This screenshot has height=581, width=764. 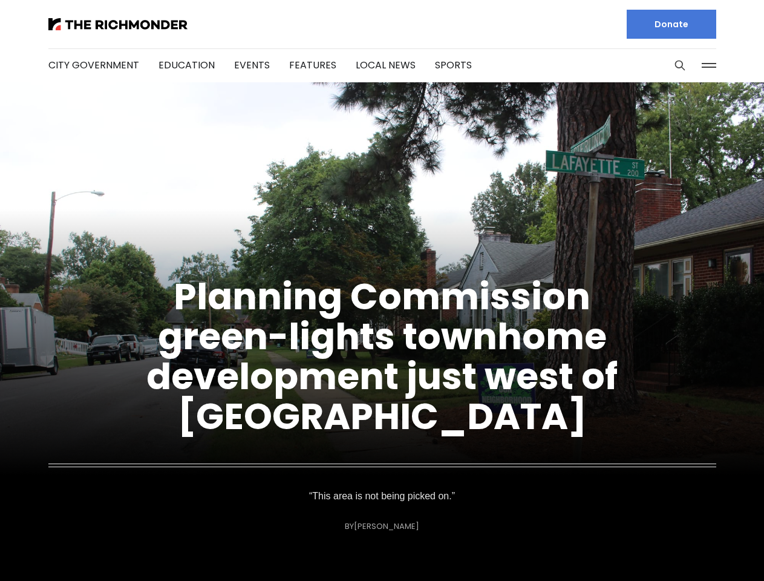 I want to click on a: Donate, so click(x=671, y=24).